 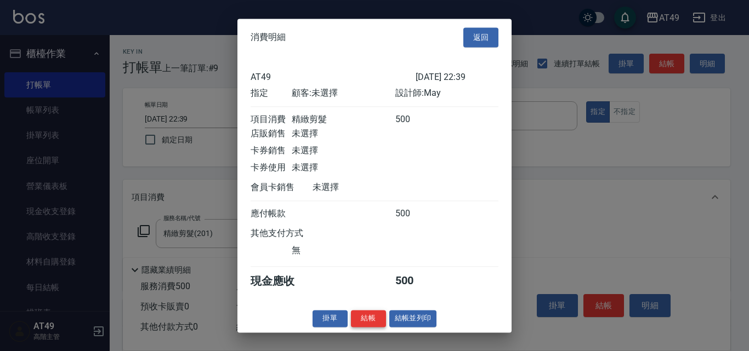 I want to click on div: 無, so click(x=343, y=251).